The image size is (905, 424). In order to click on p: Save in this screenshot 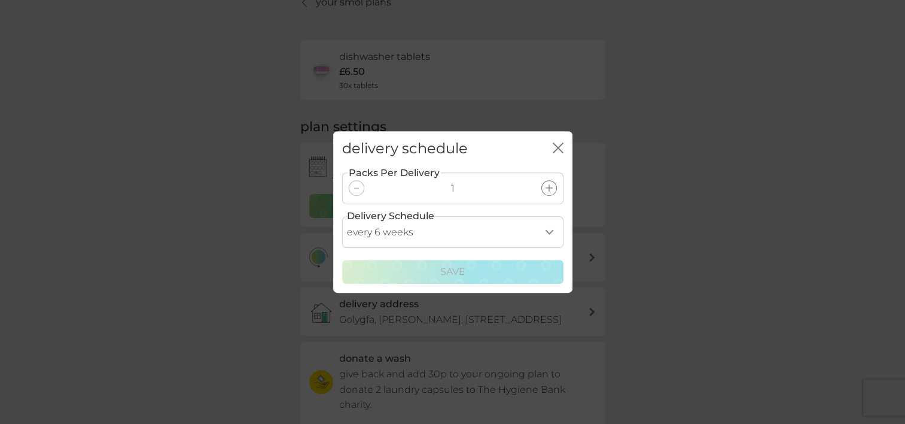, I will do `click(453, 272)`.